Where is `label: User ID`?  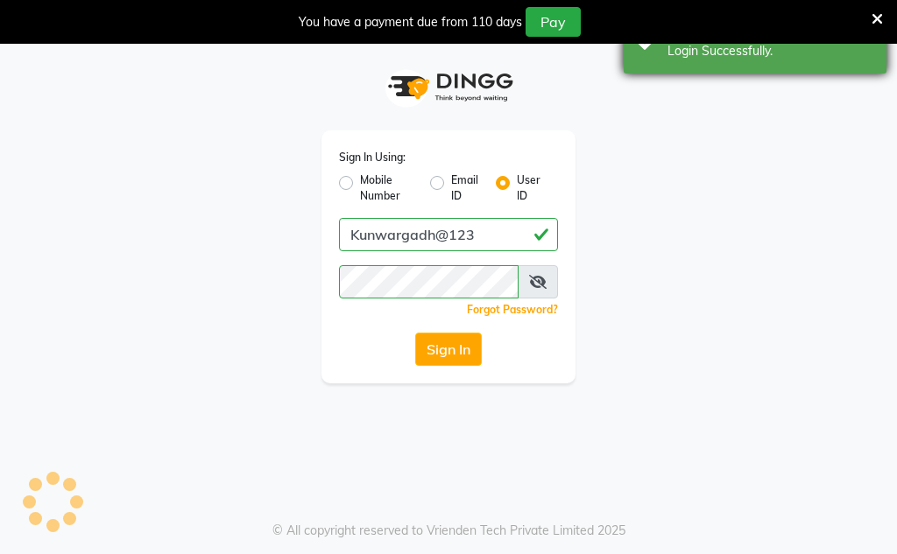
label: User ID is located at coordinates (530, 188).